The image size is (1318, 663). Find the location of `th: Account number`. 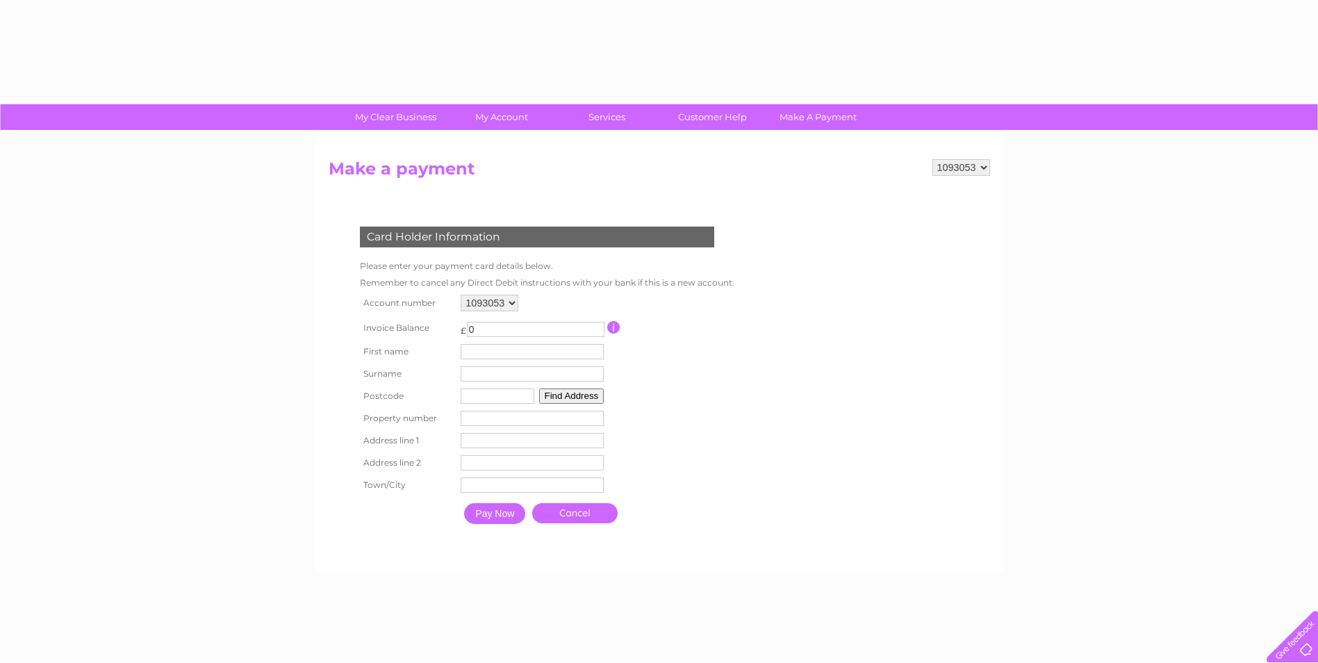

th: Account number is located at coordinates (407, 303).